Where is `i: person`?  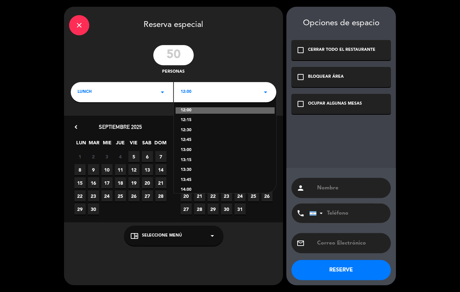
i: person is located at coordinates (300, 188).